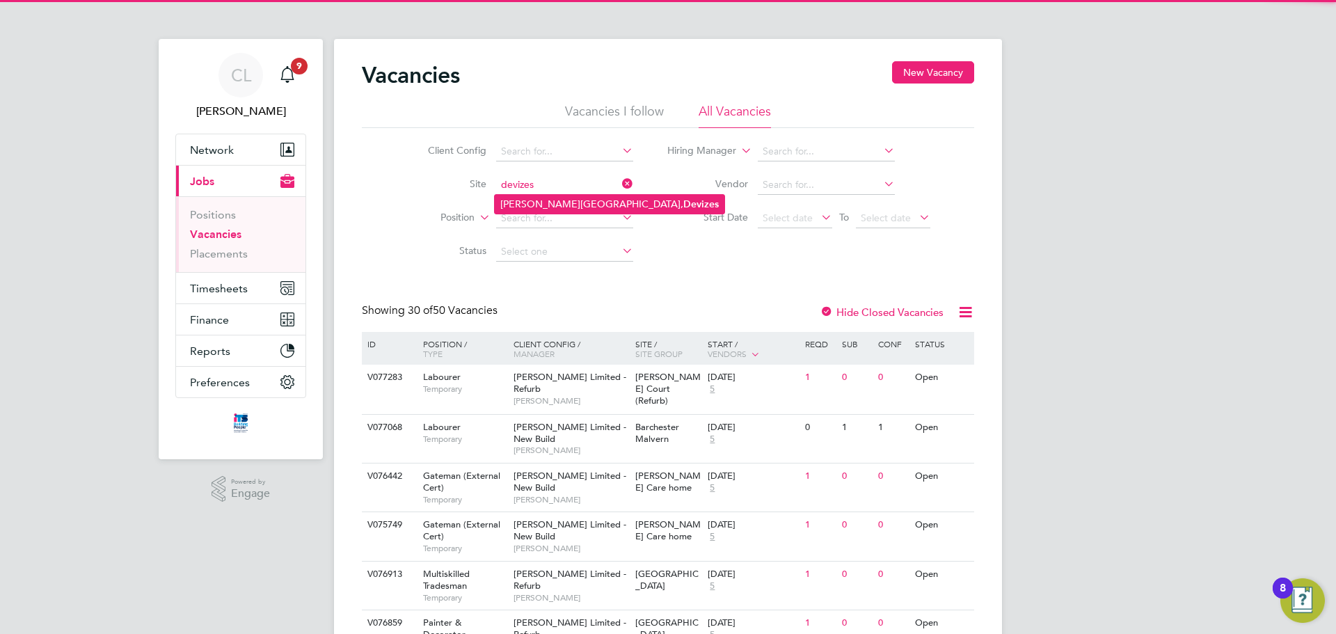 This screenshot has width=1336, height=634. Describe the element at coordinates (819, 344) in the screenshot. I see `div: Reqd` at that location.